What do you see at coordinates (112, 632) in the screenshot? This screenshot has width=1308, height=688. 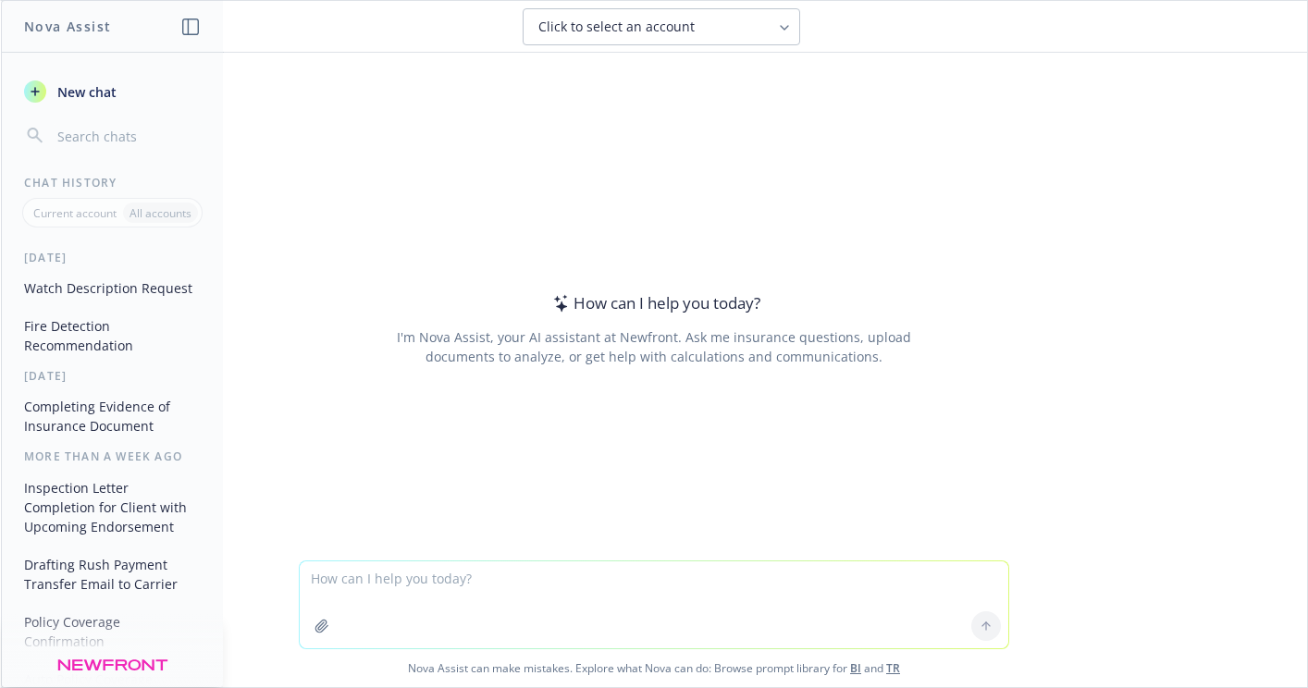 I see `button: Policy Coverage Confirmation` at bounding box center [112, 632].